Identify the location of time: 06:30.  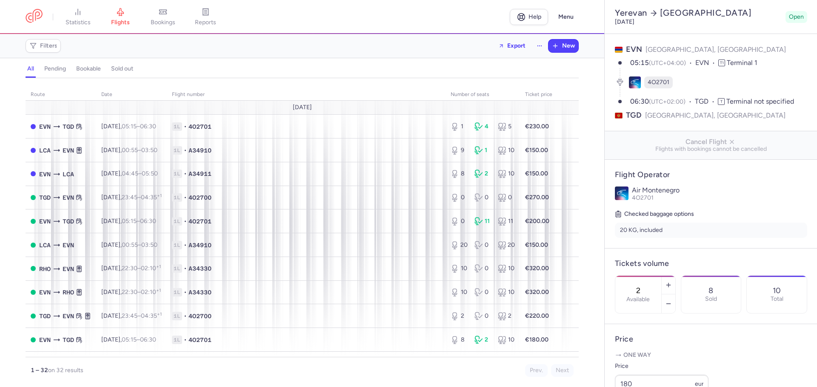
(148, 221).